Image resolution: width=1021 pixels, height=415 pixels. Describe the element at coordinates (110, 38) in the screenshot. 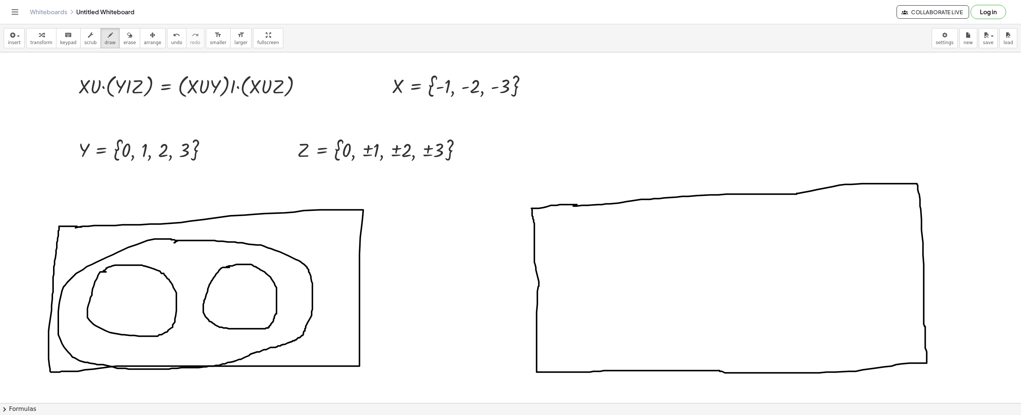

I see `button: draw` at that location.